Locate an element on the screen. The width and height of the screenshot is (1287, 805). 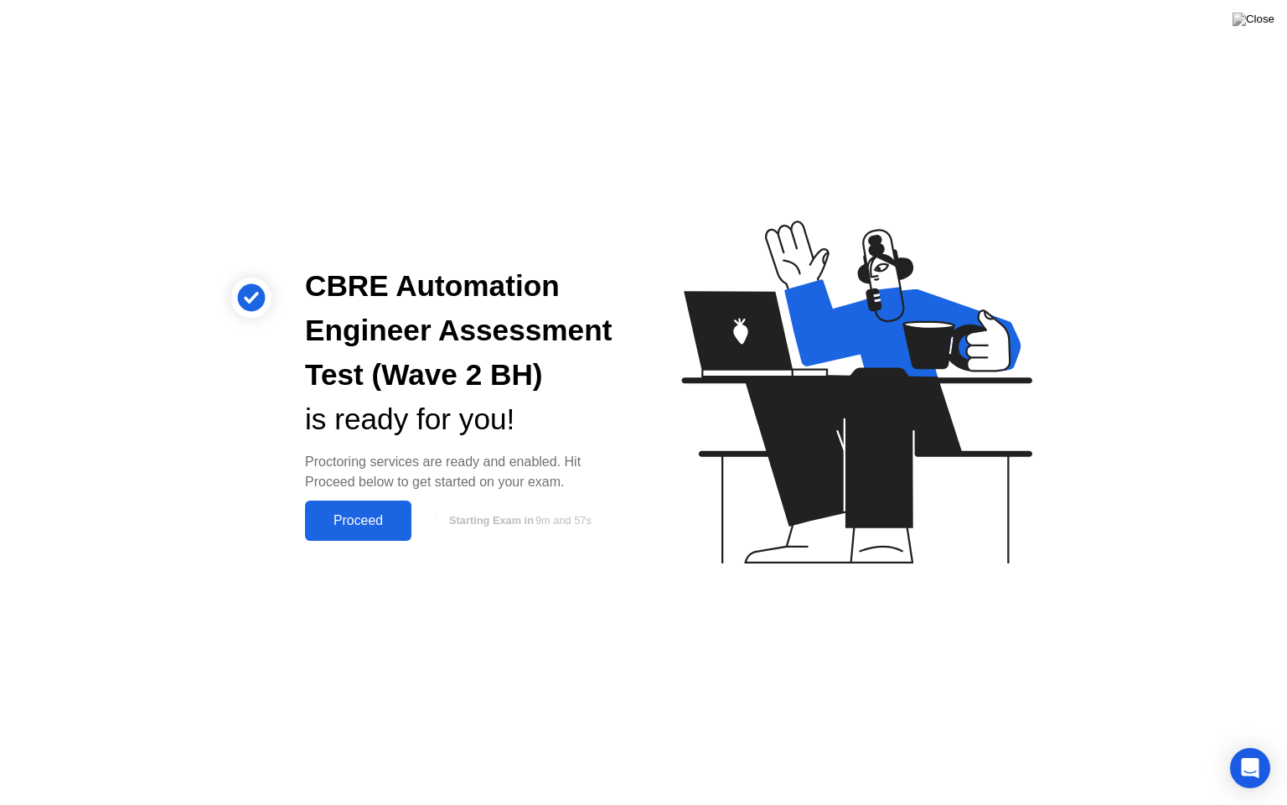
div: Proctoring services are ready and enabled. Hit Proceed below to get started on your exam. is located at coordinates (461, 472).